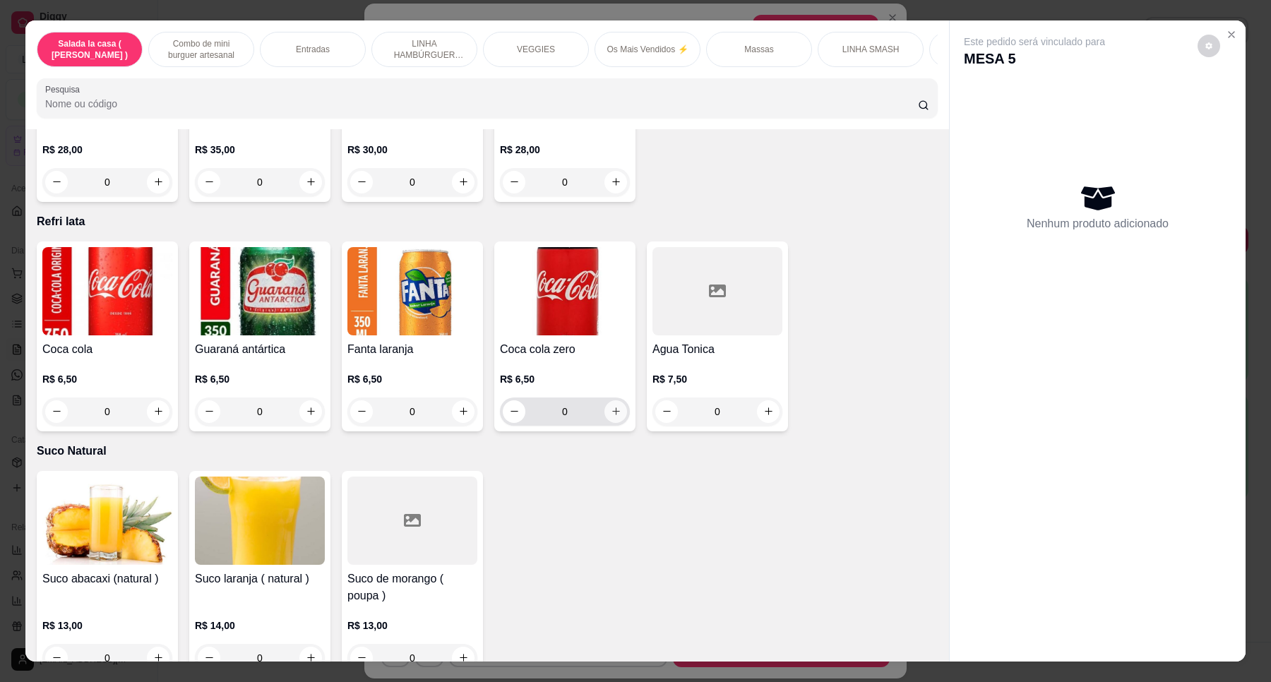 This screenshot has width=1271, height=682. What do you see at coordinates (758, 49) in the screenshot?
I see `p: Massas` at bounding box center [758, 49].